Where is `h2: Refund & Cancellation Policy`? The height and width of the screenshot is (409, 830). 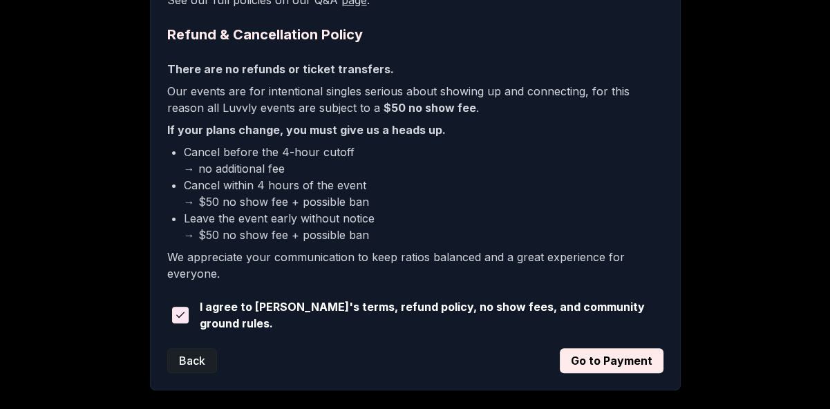 h2: Refund & Cancellation Policy is located at coordinates (415, 35).